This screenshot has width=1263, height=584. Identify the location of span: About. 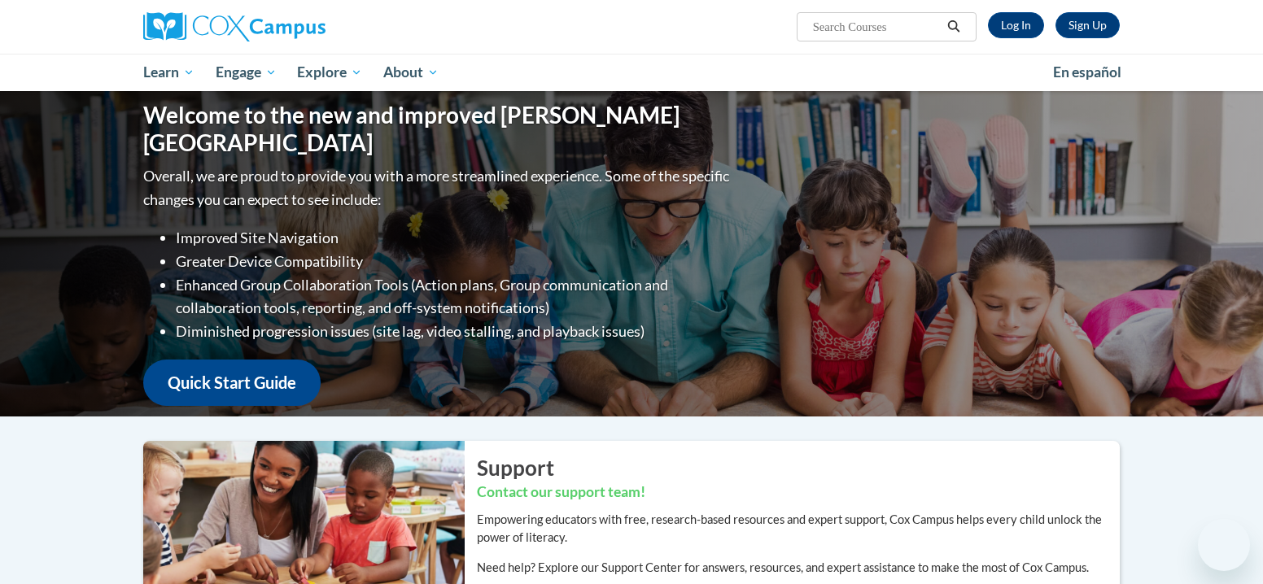
(411, 72).